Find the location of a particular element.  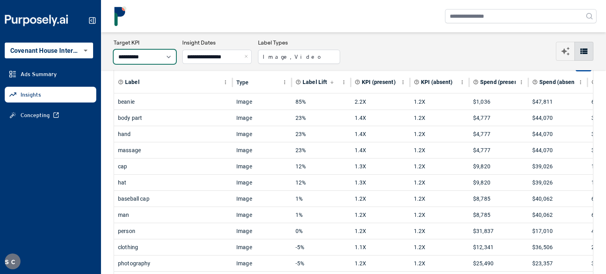

svg: Primary effectiveness metric calculated as a relative difference (% change) in the chosen KPI whe... is located at coordinates (298, 82).